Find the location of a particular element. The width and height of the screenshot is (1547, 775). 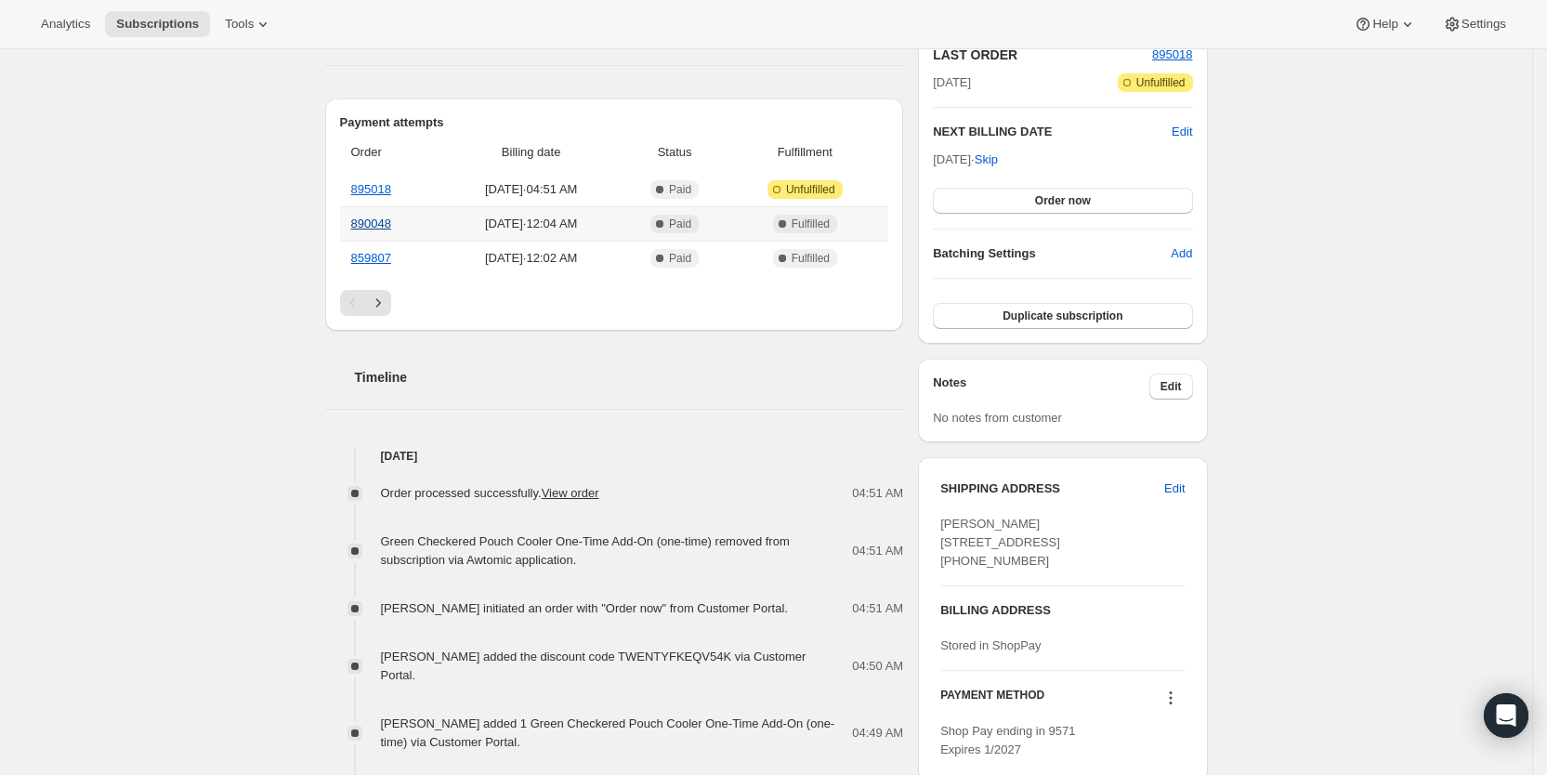

a: 859807 is located at coordinates (371, 257).